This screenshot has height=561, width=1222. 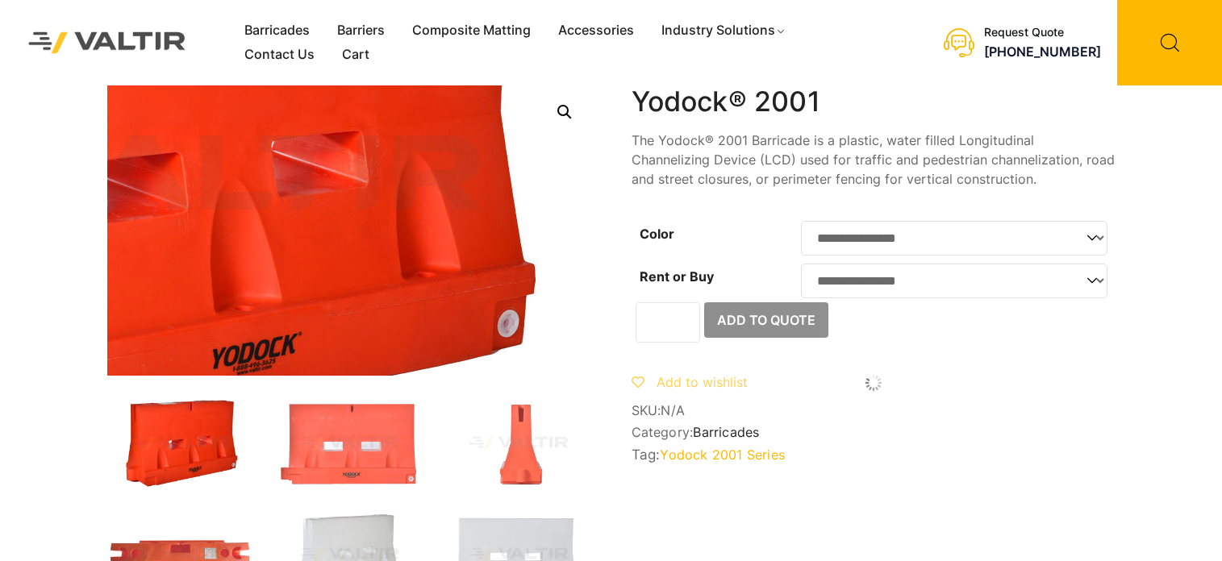 I want to click on a: Composite Matting, so click(x=471, y=31).